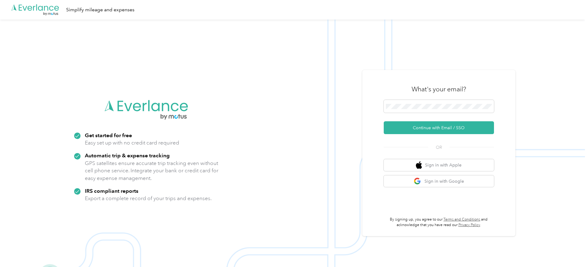 The width and height of the screenshot is (588, 267). I want to click on div: Simplify mileage and expenses, so click(100, 10).